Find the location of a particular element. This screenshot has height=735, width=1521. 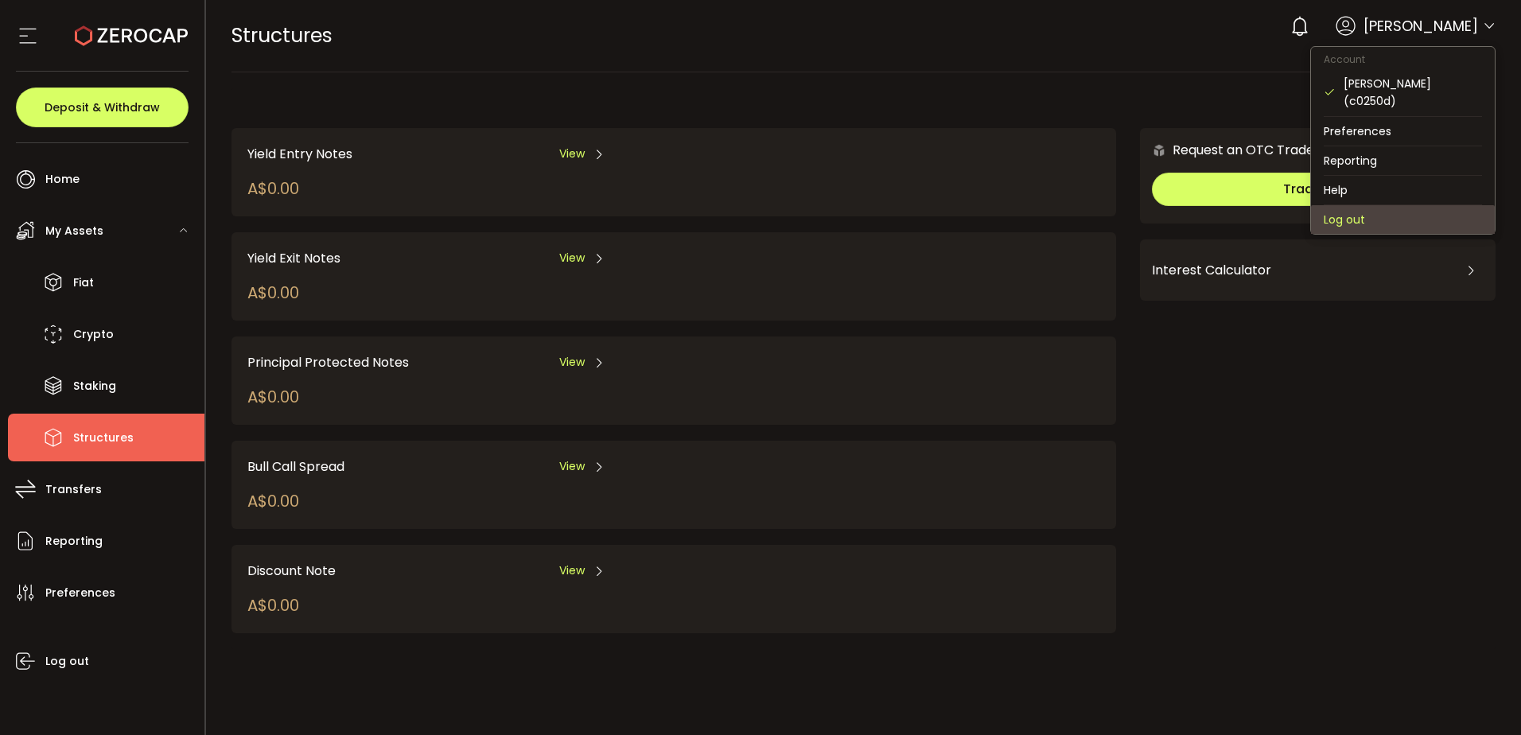

span: Yield Entry Notes is located at coordinates (300, 154).